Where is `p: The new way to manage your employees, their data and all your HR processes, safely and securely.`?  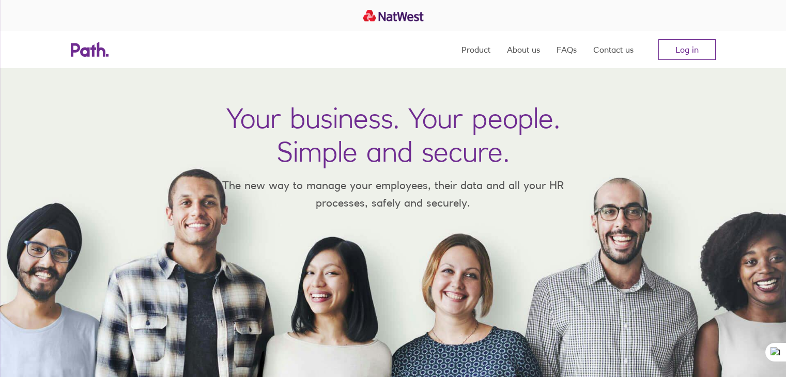
p: The new way to manage your employees, their data and all your HR processes, safely and securely. is located at coordinates (393, 194).